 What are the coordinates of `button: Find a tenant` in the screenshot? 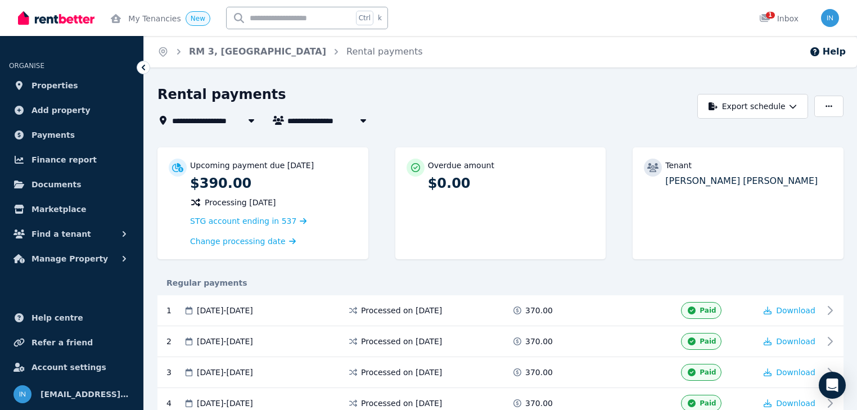 It's located at (71, 234).